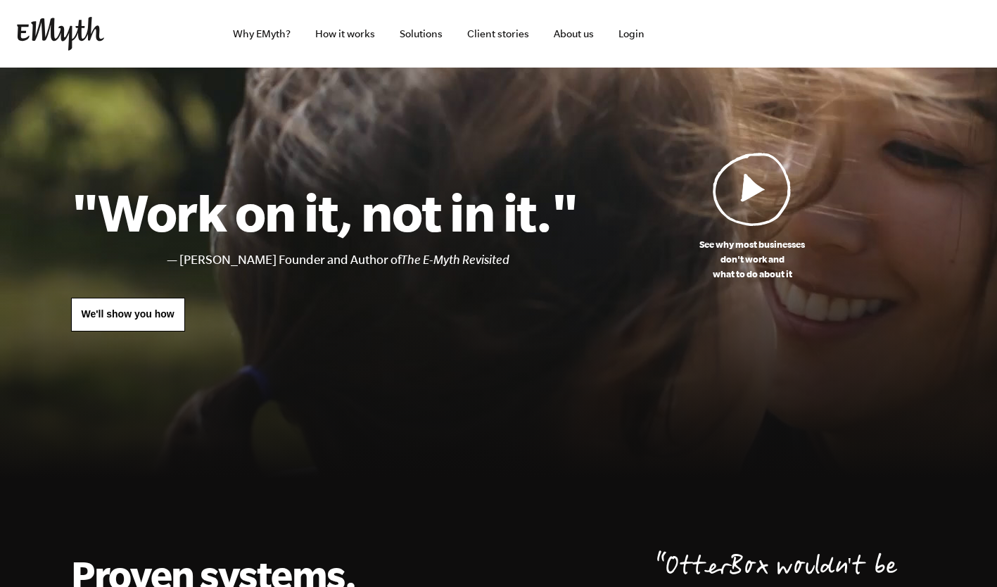 The image size is (997, 587). I want to click on a: We'll show you how, so click(128, 314).